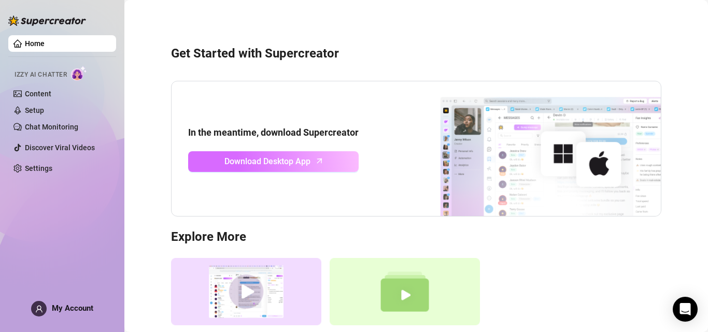 The width and height of the screenshot is (708, 332). I want to click on span: My Account, so click(73, 308).